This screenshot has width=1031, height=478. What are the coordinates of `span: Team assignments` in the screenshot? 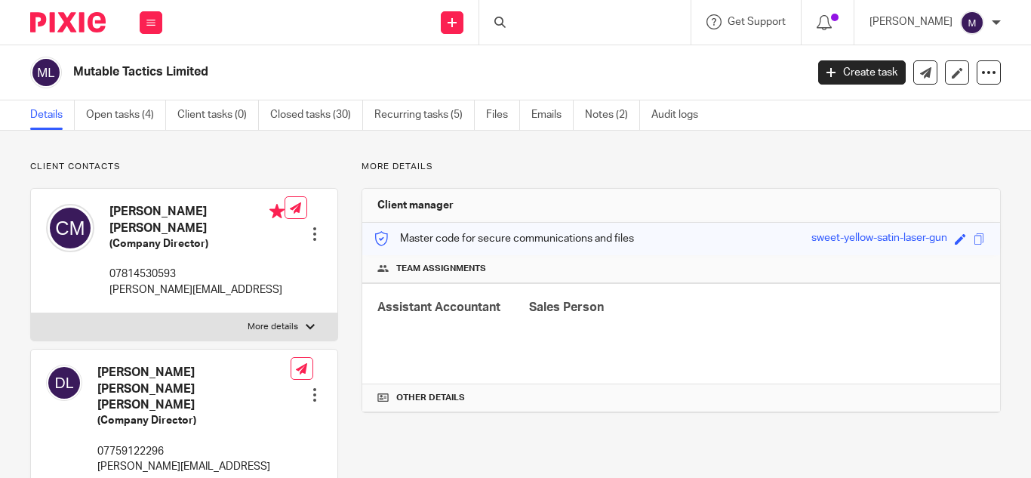 It's located at (441, 269).